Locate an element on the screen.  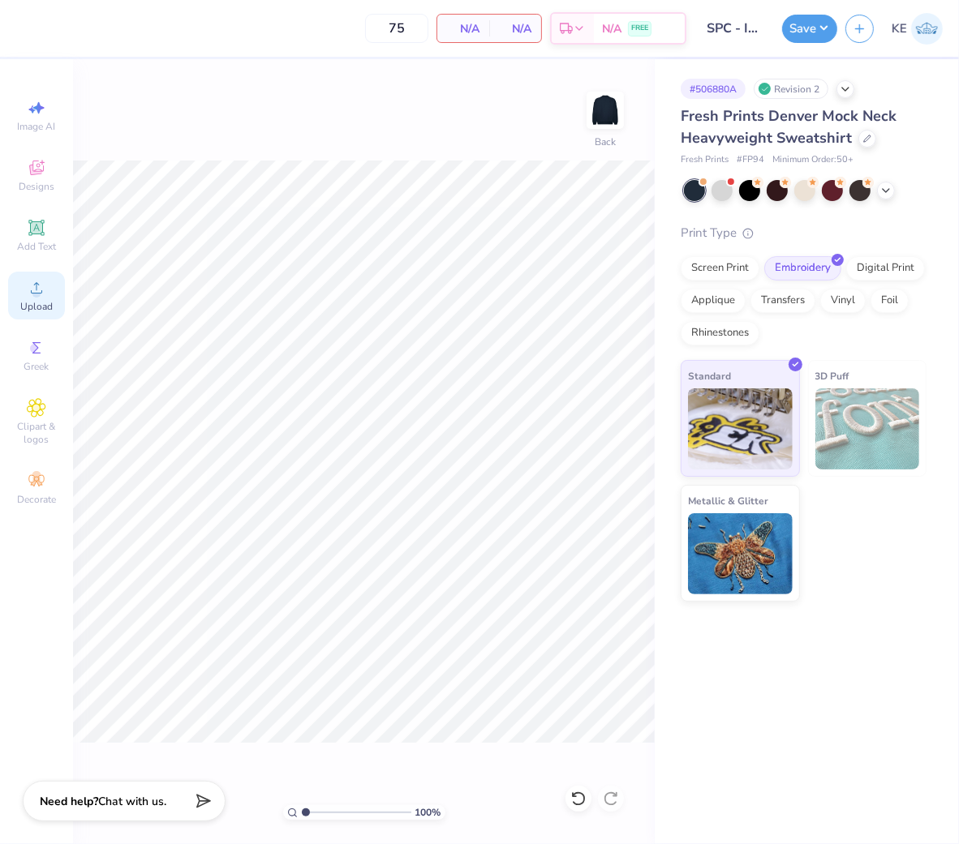
a: KE is located at coordinates (916, 28).